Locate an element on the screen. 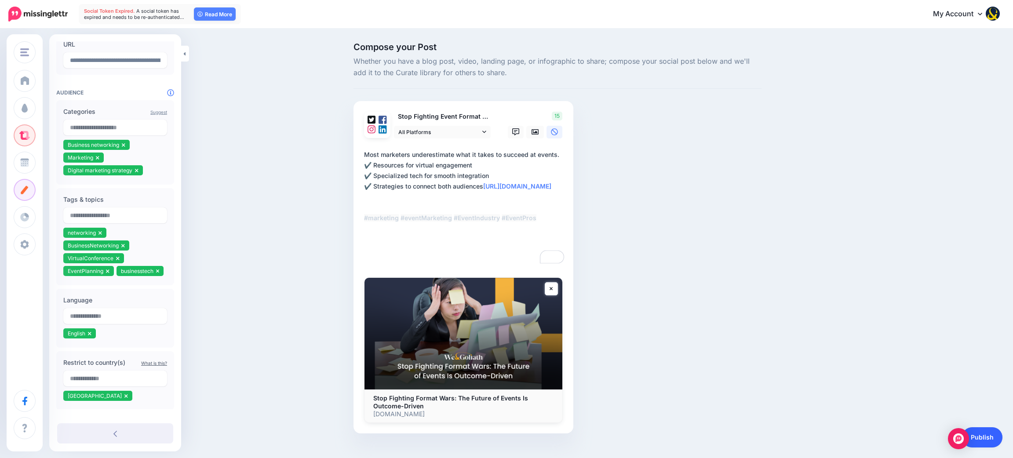  label: Categories is located at coordinates (115, 112).